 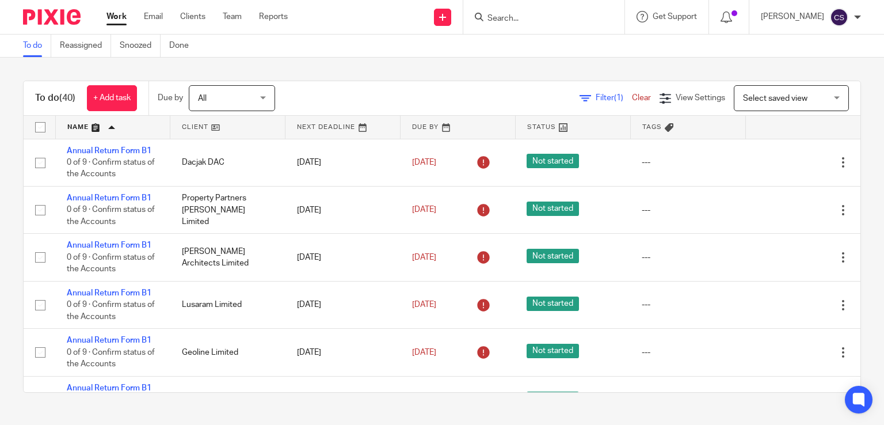 What do you see at coordinates (193, 17) in the screenshot?
I see `a: Clients` at bounding box center [193, 17].